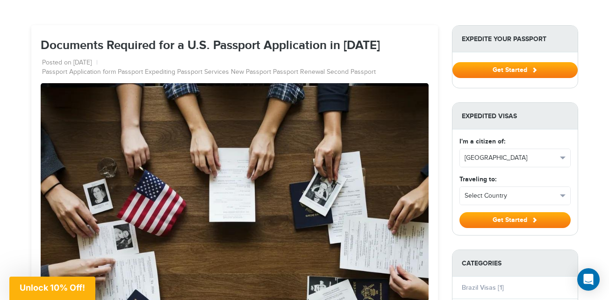 This screenshot has width=609, height=300. I want to click on strong: Expedite Your Passport, so click(515, 39).